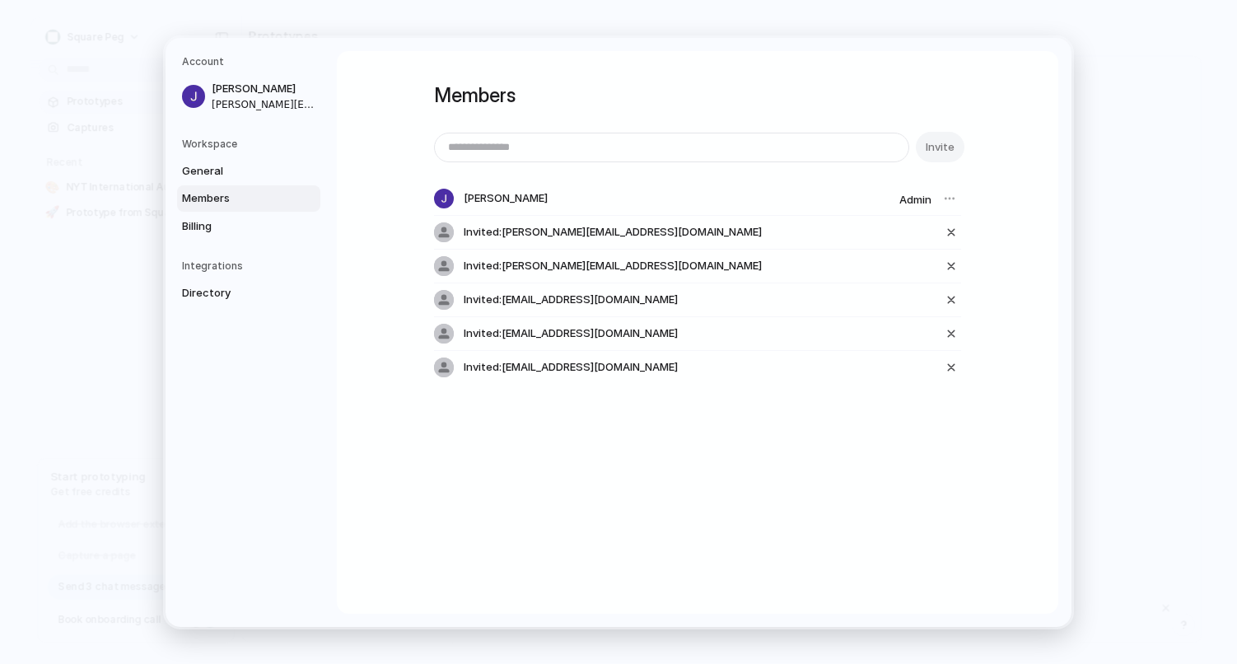  I want to click on h1: Members, so click(698, 96).